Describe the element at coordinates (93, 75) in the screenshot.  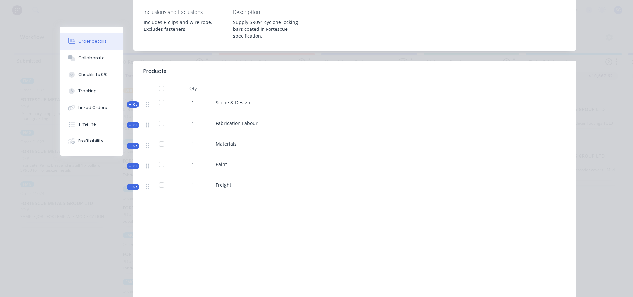
I see `div: Checklists 0/0` at that location.